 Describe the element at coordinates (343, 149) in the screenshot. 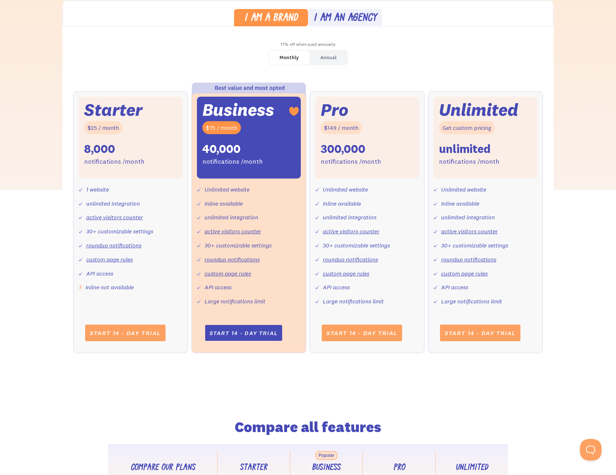

I see `div: 300,000` at that location.